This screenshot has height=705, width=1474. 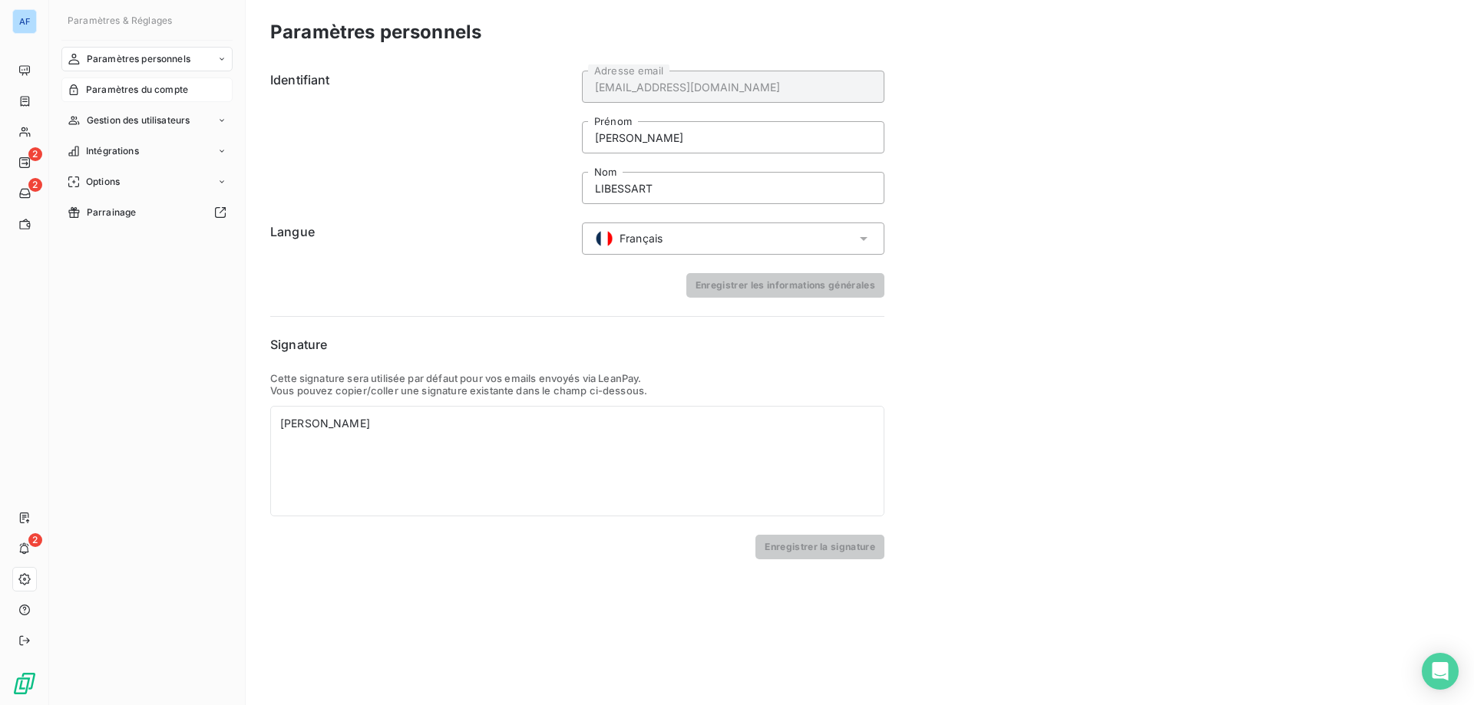 I want to click on h6: Identifiant, so click(x=421, y=137).